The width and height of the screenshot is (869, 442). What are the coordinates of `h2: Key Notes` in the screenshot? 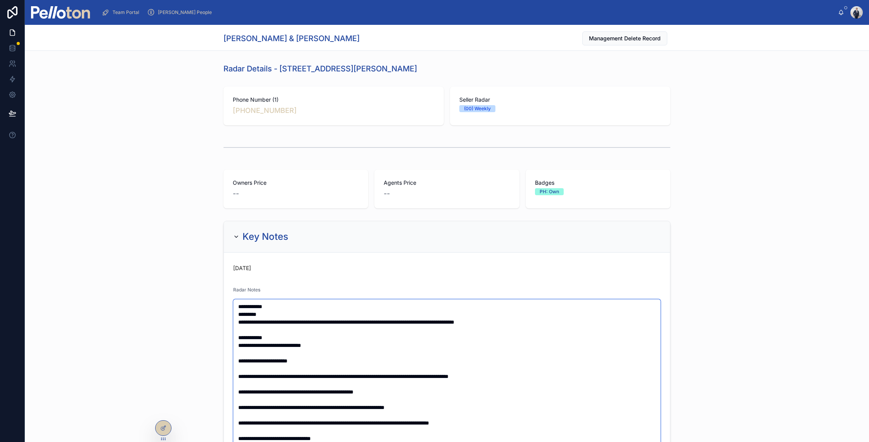 It's located at (265, 237).